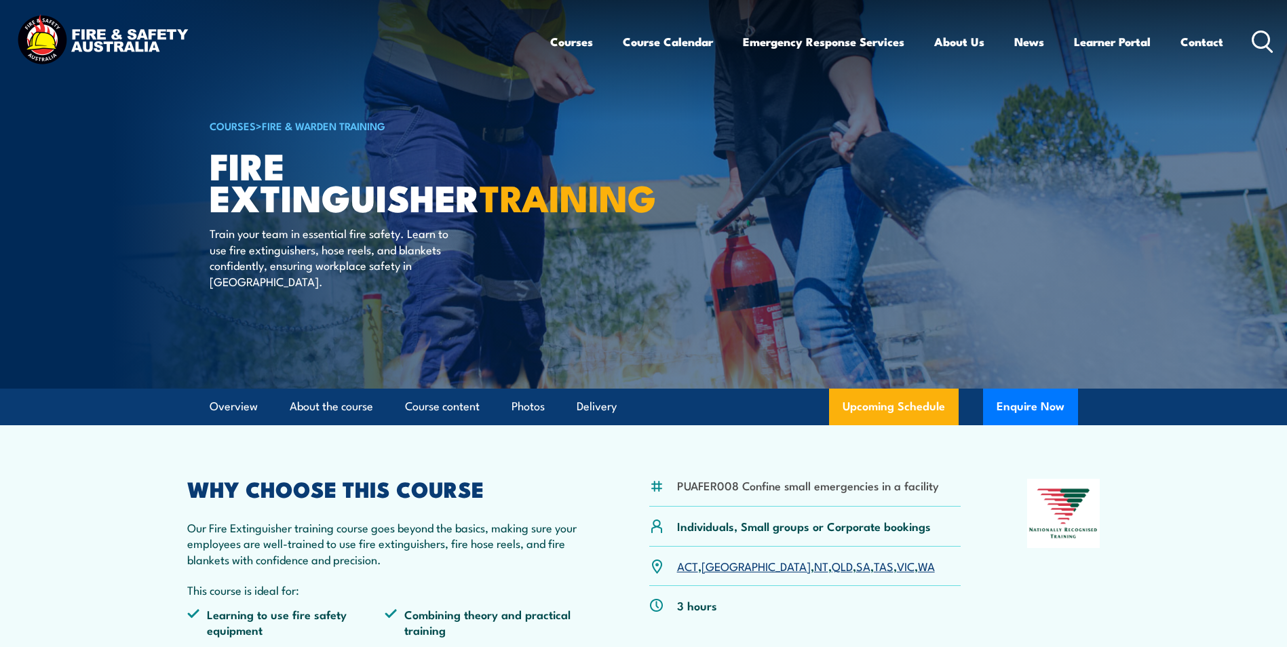 The width and height of the screenshot is (1287, 647). Describe the element at coordinates (442, 406) in the screenshot. I see `a: Course content` at that location.